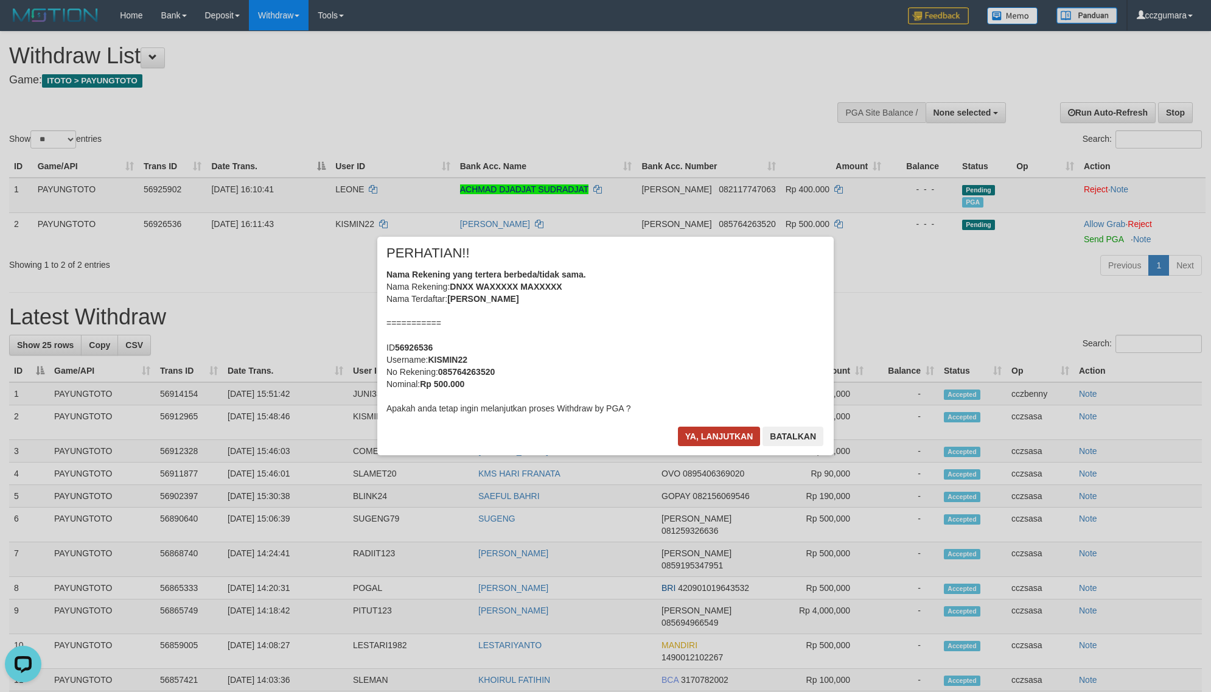  Describe the element at coordinates (428, 253) in the screenshot. I see `span: PERHATIAN!!` at that location.